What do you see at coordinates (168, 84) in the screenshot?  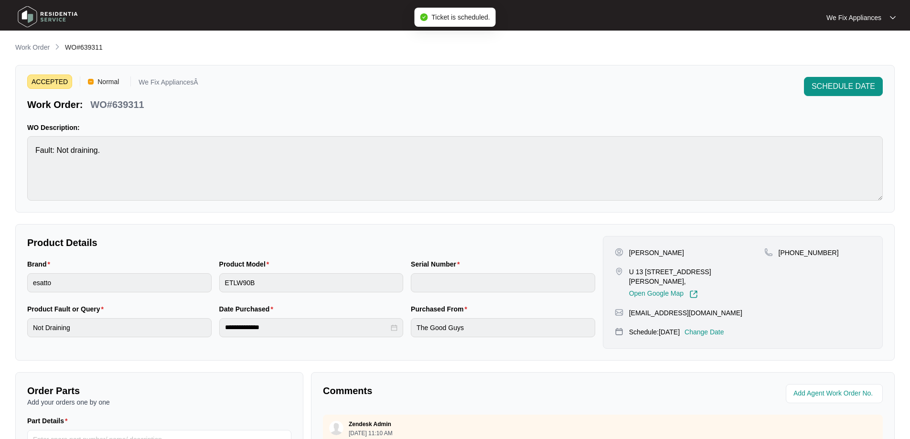 I see `p: We Fix AppliancesÂ` at bounding box center [168, 84].